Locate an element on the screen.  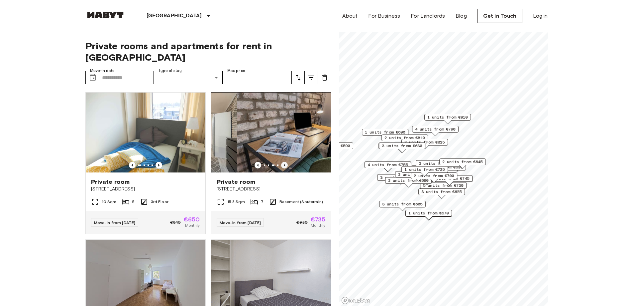
span: 2 units from €810 is located at coordinates (405, 138).